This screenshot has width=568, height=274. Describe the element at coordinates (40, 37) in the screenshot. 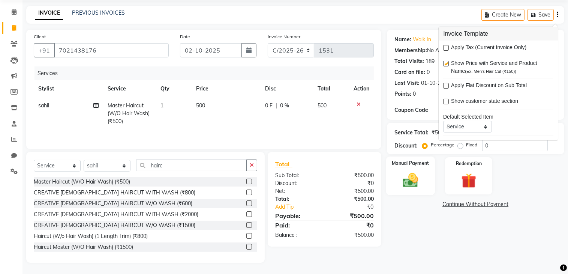

I see `label: Client` at that location.